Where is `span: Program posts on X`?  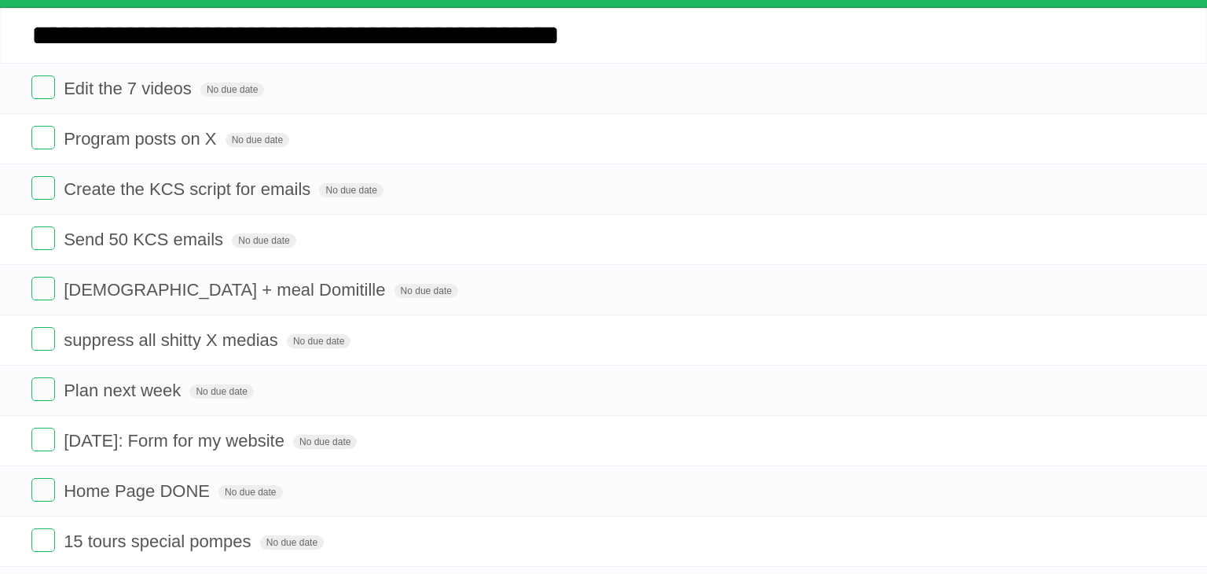 span: Program posts on X is located at coordinates (141, 138).